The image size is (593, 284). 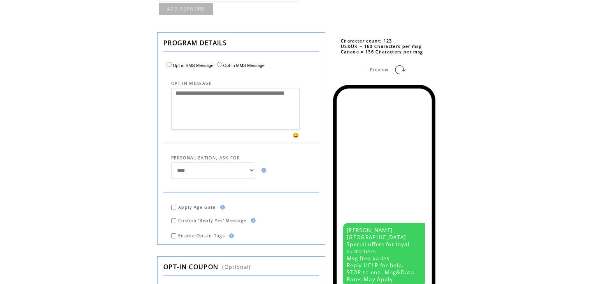 What do you see at coordinates (189, 65) in the screenshot?
I see `label: Opt-in SMS Message` at bounding box center [189, 65].